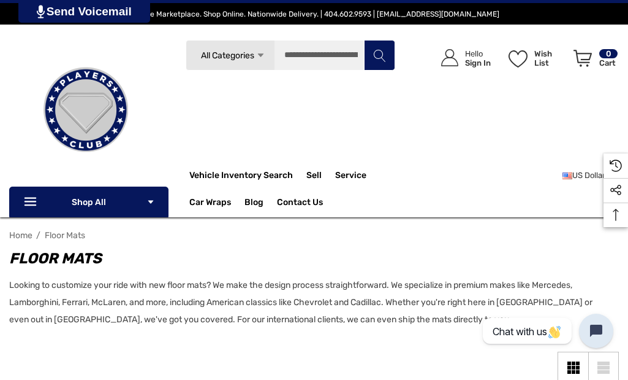 The height and width of the screenshot is (380, 628). What do you see at coordinates (308, 258) in the screenshot?
I see `h1: Floor Mats` at bounding box center [308, 258].